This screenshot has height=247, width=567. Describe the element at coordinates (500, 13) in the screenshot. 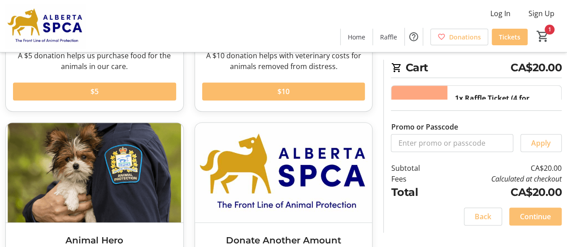

I see `button: Log In` at that location.